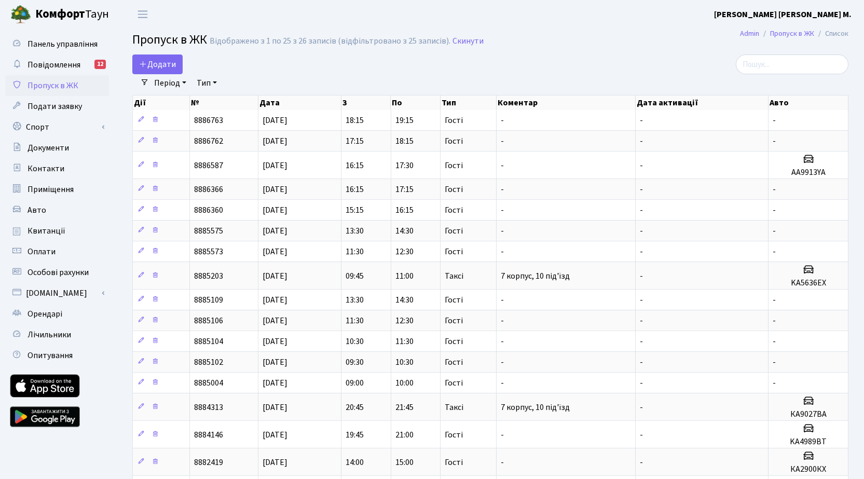 Image resolution: width=864 pixels, height=479 pixels. Describe the element at coordinates (808, 414) in the screenshot. I see `h5: КА9027ВА` at that location.